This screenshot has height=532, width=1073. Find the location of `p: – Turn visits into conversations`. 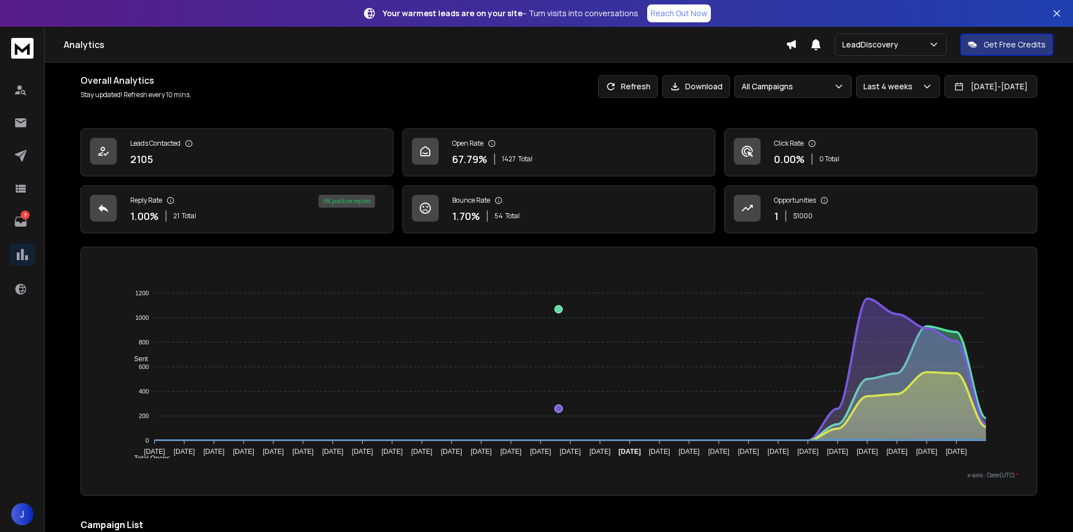

p: – Turn visits into conversations is located at coordinates (510, 13).